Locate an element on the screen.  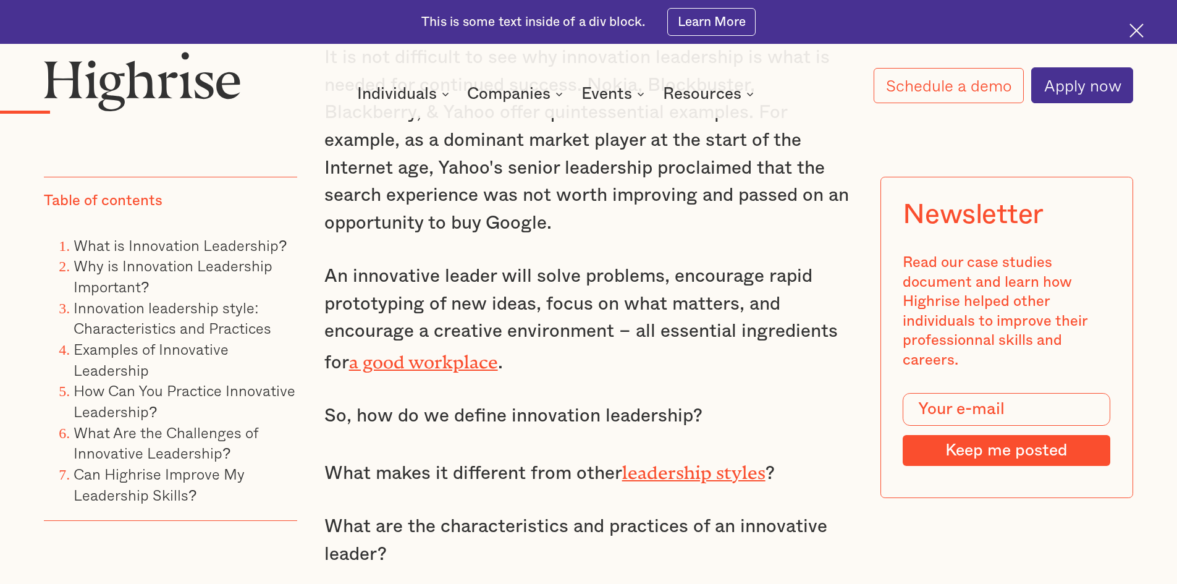
p: What are the characteristics and practices of an innovative leader? is located at coordinates (589, 540).